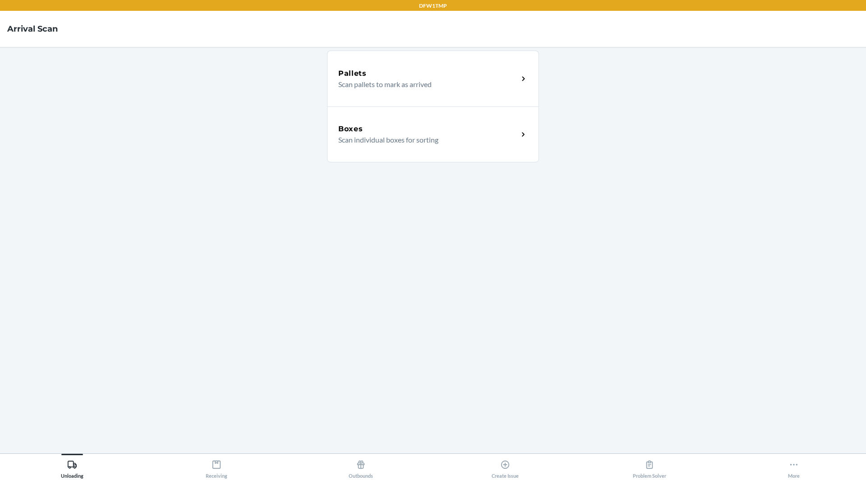 This screenshot has height=480, width=866. Describe the element at coordinates (72, 467) in the screenshot. I see `div: Unloading` at that location.